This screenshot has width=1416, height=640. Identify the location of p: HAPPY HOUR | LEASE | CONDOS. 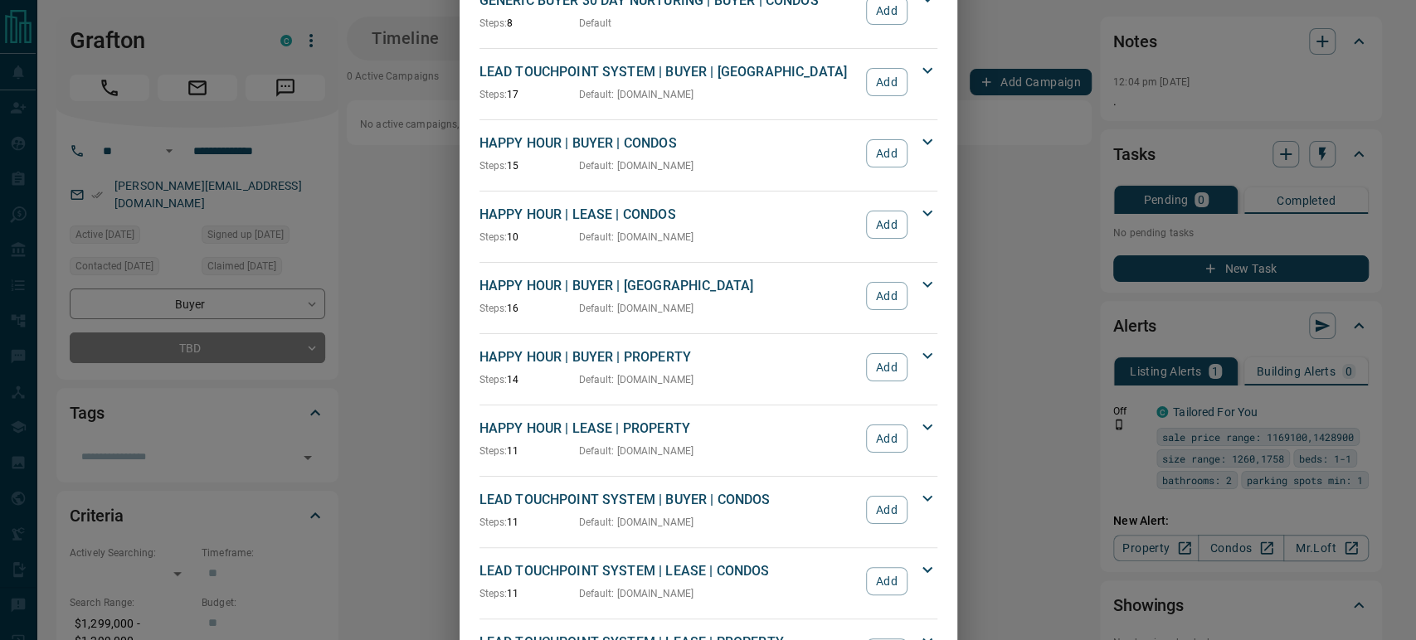
(668, 215).